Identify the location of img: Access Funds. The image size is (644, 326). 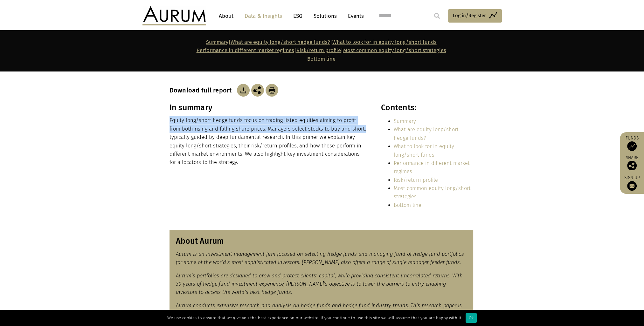
(632, 146).